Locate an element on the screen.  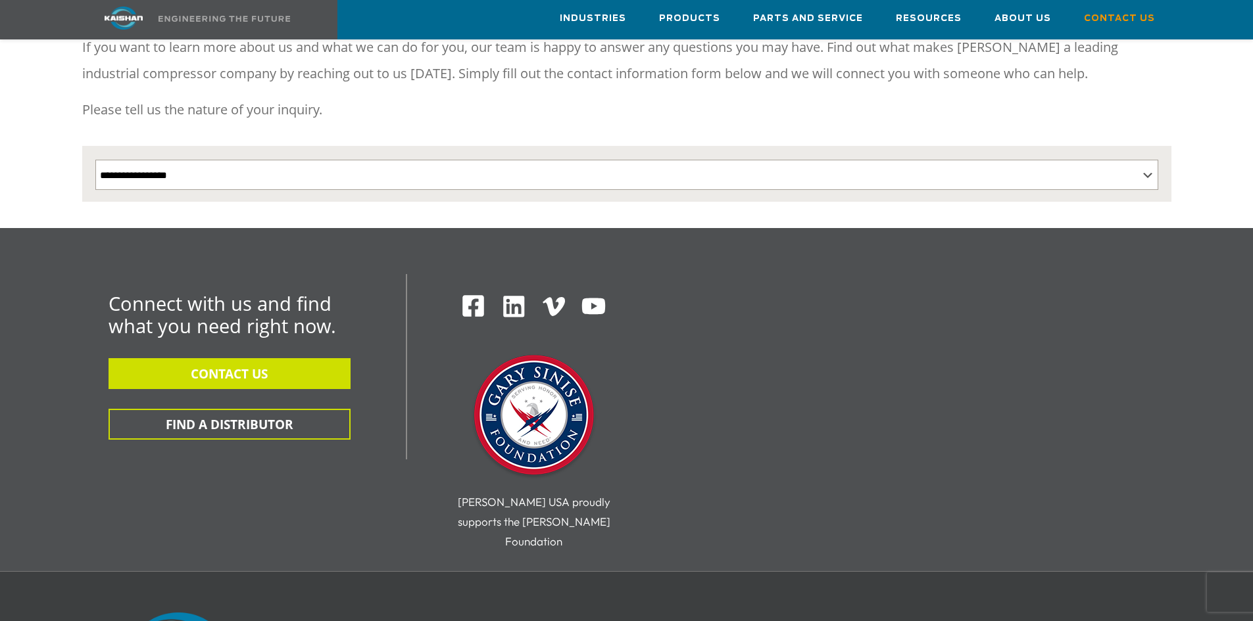
span: Parts and Service is located at coordinates (807, 18).